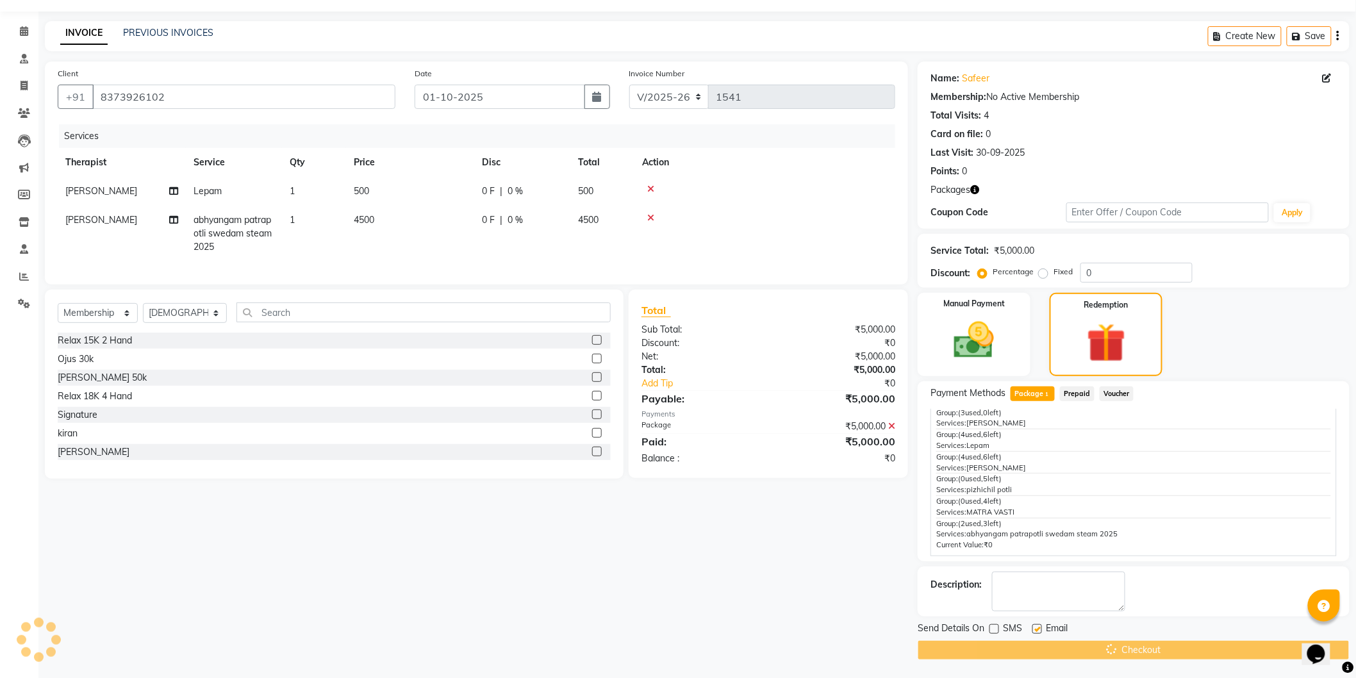 Image resolution: width=1356 pixels, height=678 pixels. What do you see at coordinates (945, 171) in the screenshot?
I see `div: Points:` at bounding box center [945, 171].